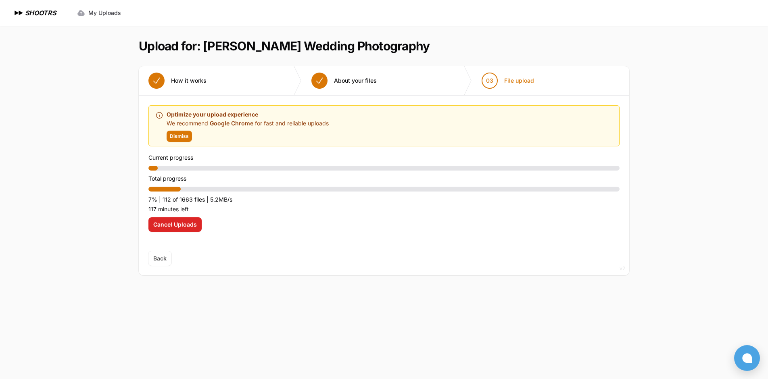 This screenshot has height=379, width=768. Describe the element at coordinates (40, 13) in the screenshot. I see `h1: SHOOTRS` at that location.